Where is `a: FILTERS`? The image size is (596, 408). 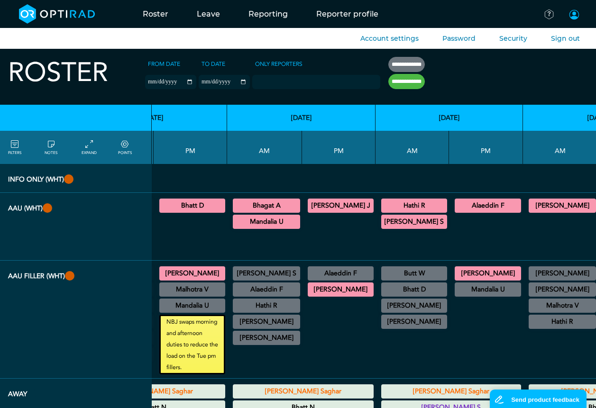
a: FILTERS is located at coordinates (15, 147).